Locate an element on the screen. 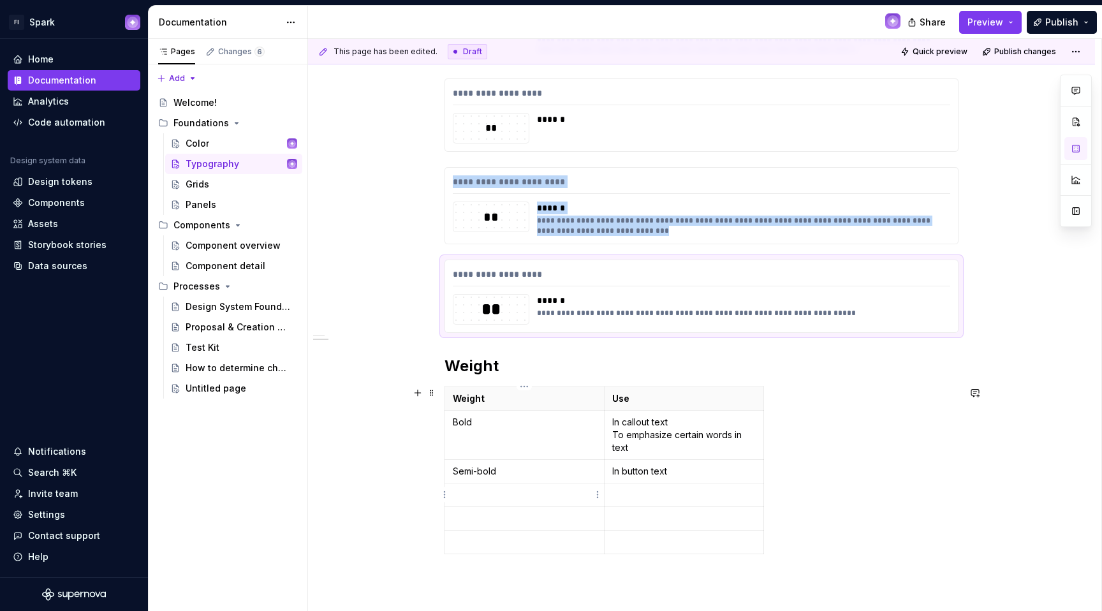  p: Semi-bold is located at coordinates (524, 471).